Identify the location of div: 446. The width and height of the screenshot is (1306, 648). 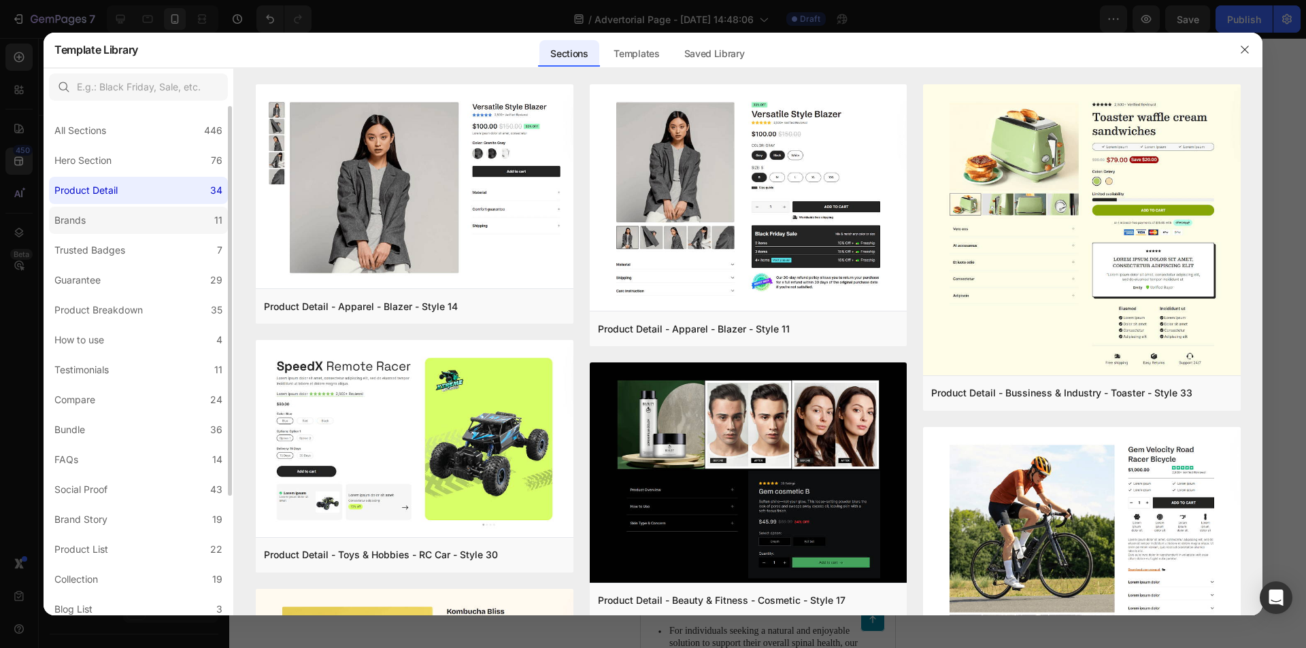
(213, 131).